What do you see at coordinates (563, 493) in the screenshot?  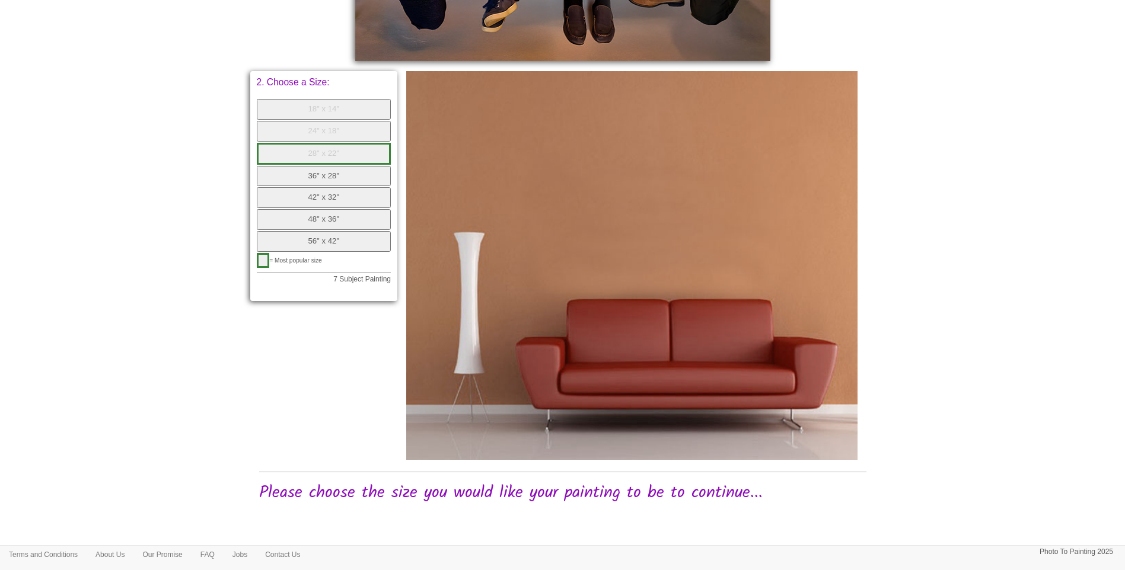 I see `h2: Please choose the size you would like your painting to be to continue...` at bounding box center [563, 493].